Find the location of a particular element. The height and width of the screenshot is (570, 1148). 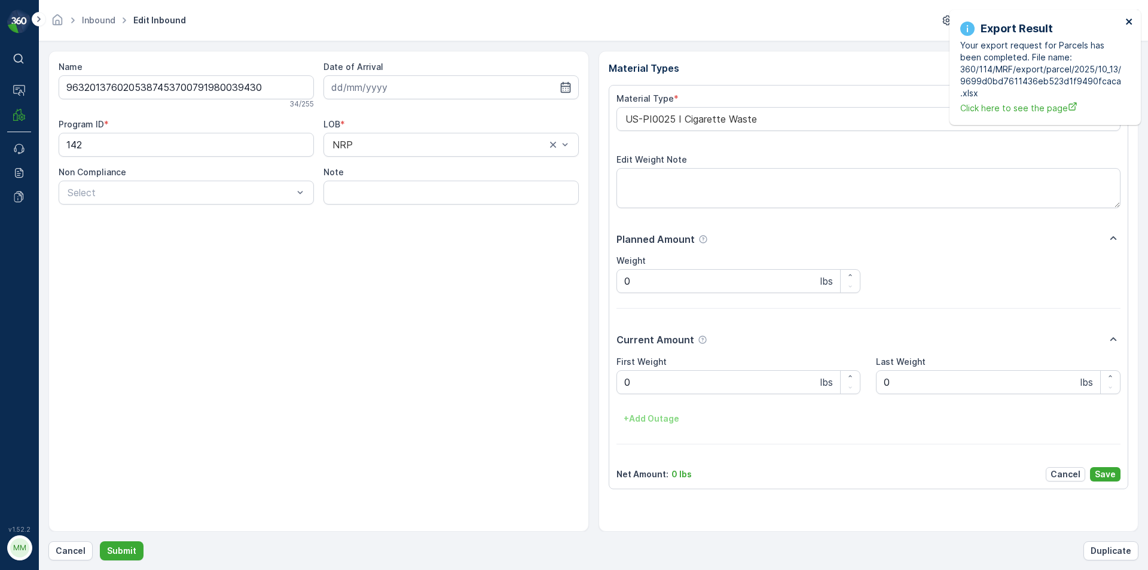

p: Current Amount is located at coordinates (655, 340).